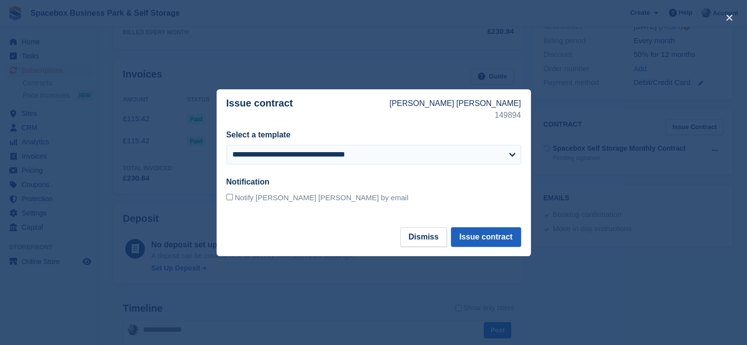 The height and width of the screenshot is (345, 747). Describe the element at coordinates (455, 115) in the screenshot. I see `p: 149894` at that location.